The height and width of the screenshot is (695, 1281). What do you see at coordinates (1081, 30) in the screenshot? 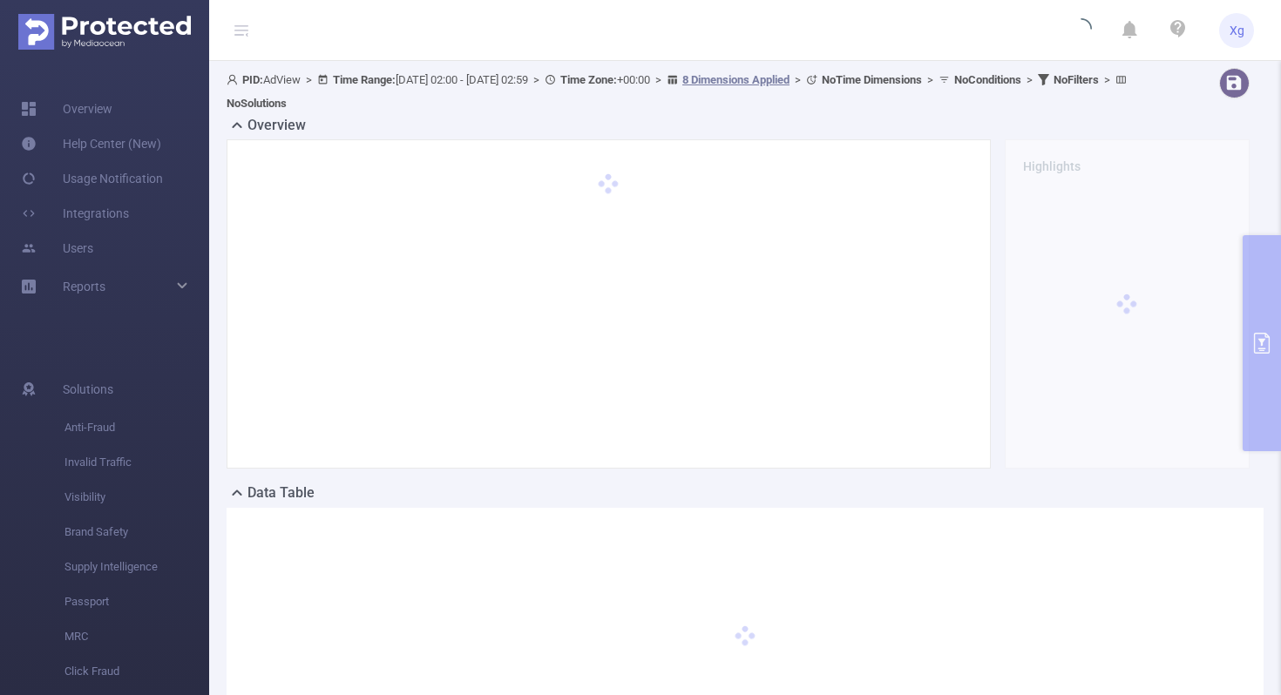
I see `i: icon: loading` at bounding box center [1081, 30].